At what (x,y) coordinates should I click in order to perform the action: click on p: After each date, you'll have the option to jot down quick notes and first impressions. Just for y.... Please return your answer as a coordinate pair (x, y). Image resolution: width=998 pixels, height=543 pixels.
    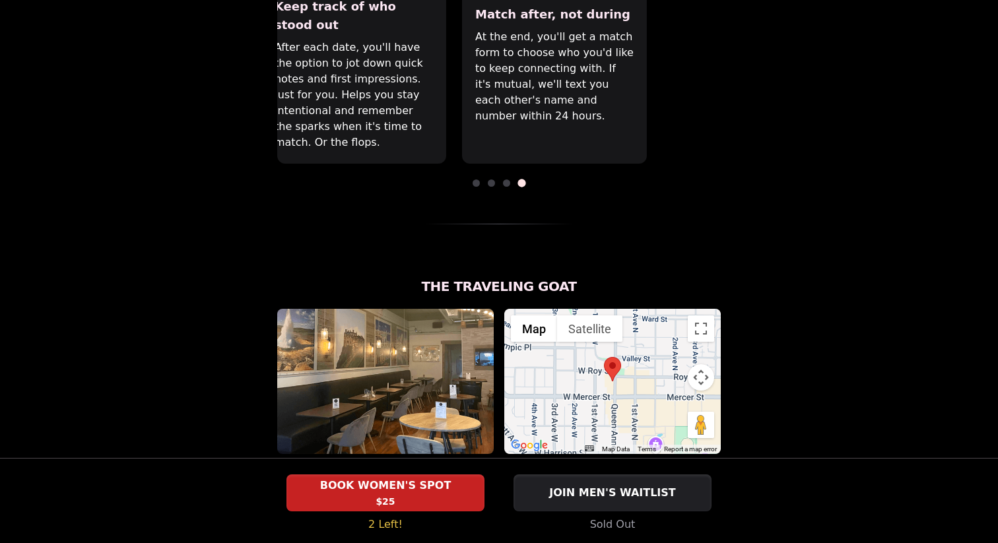
    Looking at the image, I should click on (354, 95).